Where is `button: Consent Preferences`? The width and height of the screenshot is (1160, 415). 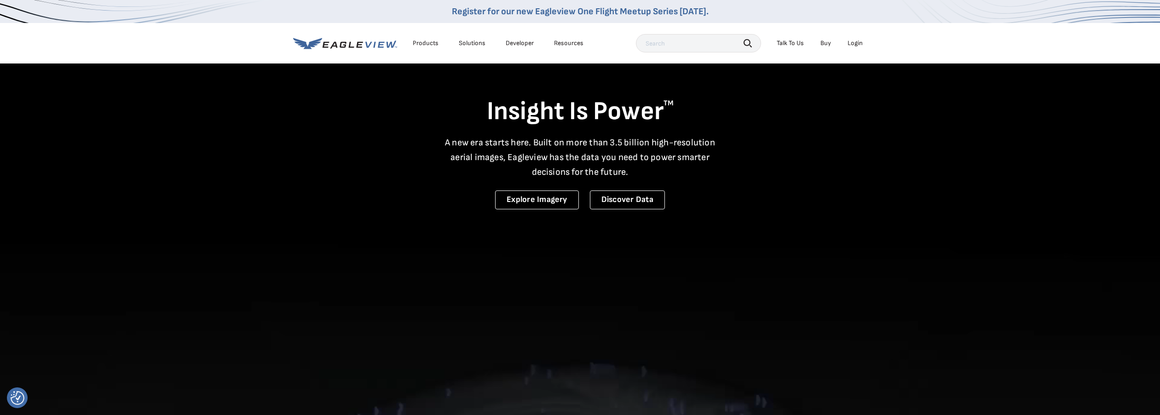
button: Consent Preferences is located at coordinates (17, 398).